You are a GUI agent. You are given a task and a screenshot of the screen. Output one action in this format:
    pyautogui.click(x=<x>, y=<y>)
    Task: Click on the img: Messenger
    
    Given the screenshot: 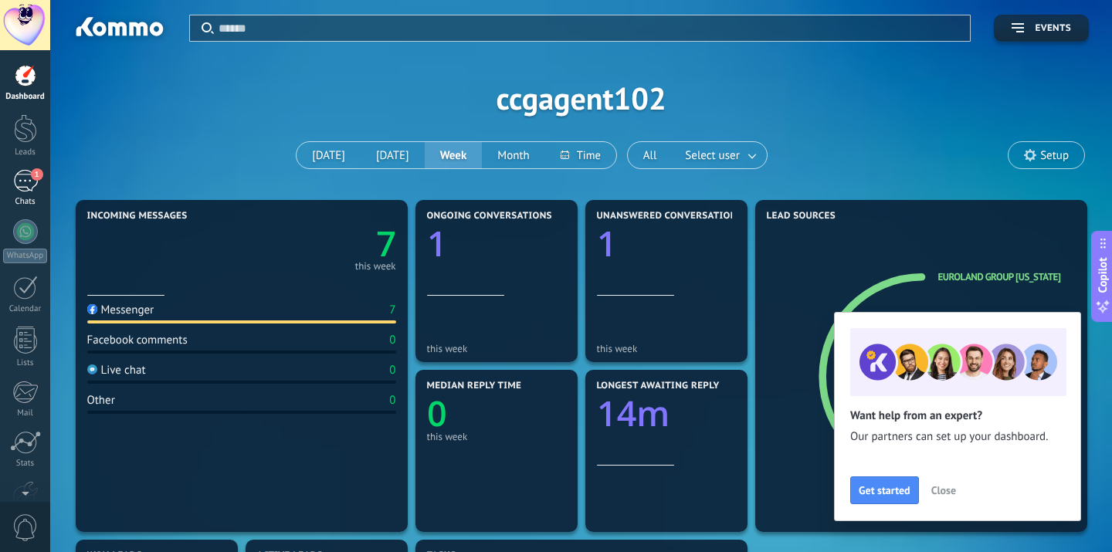 What is the action you would take?
    pyautogui.click(x=92, y=309)
    